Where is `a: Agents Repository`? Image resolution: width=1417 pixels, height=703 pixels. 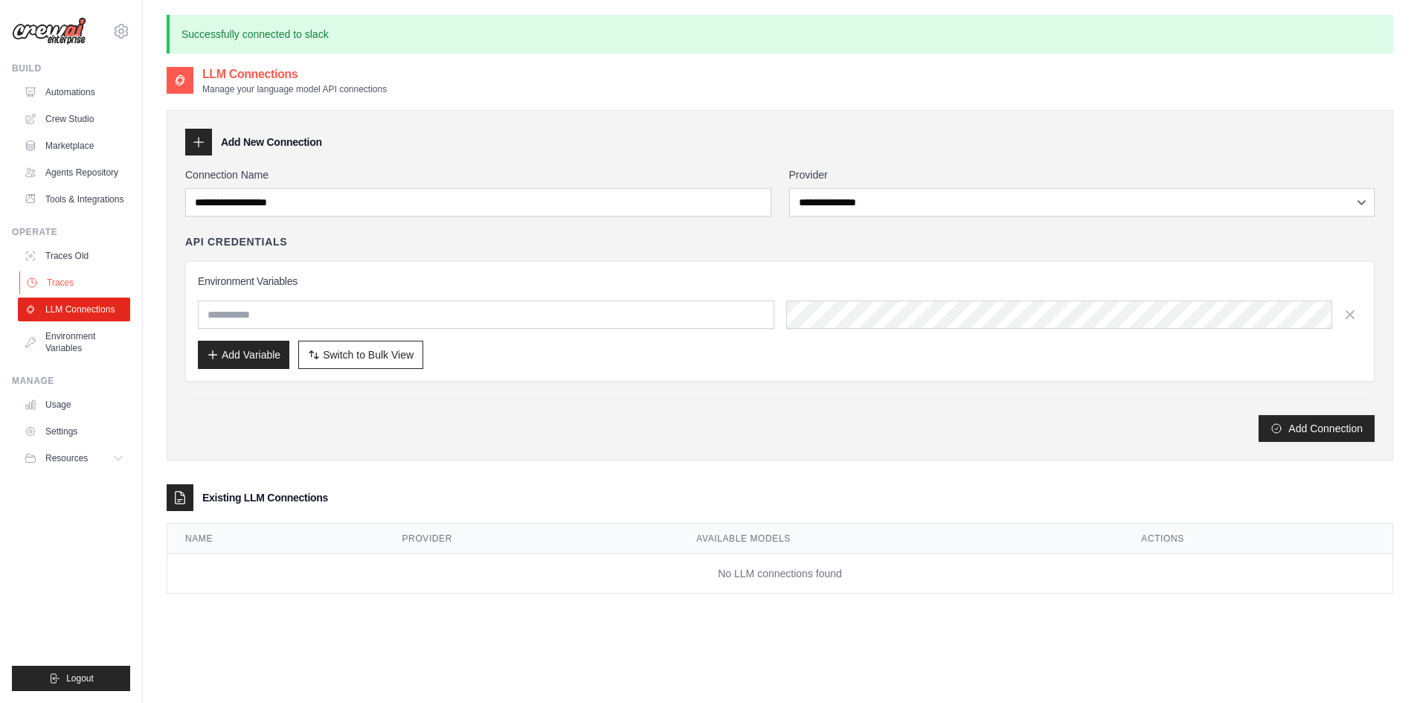
a: Agents Repository is located at coordinates (74, 173).